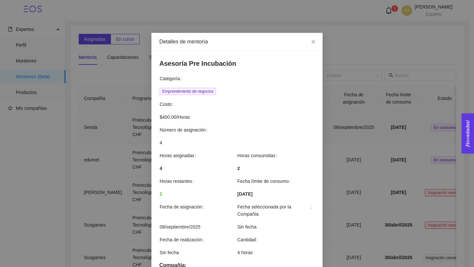  What do you see at coordinates (237, 117) in the screenshot?
I see `span: $400.00 / Horas` at bounding box center [237, 117].